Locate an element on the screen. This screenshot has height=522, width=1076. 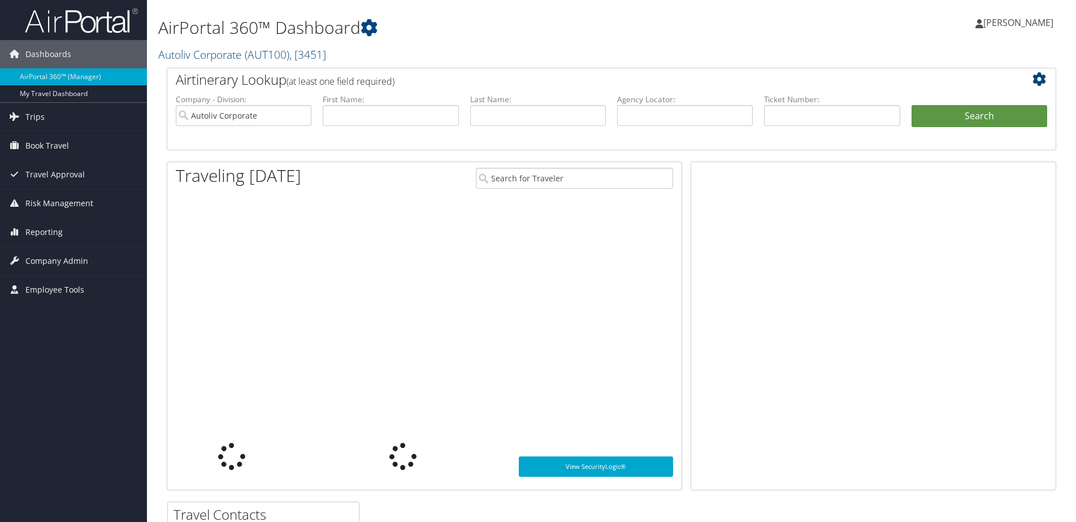
a: Autoliv Corporate is located at coordinates (242, 54).